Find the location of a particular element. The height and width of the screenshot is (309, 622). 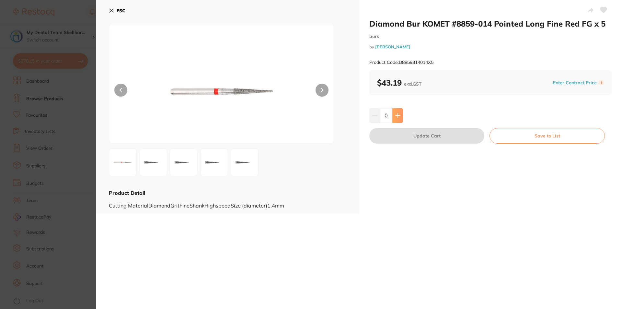

label: i is located at coordinates (601, 83).